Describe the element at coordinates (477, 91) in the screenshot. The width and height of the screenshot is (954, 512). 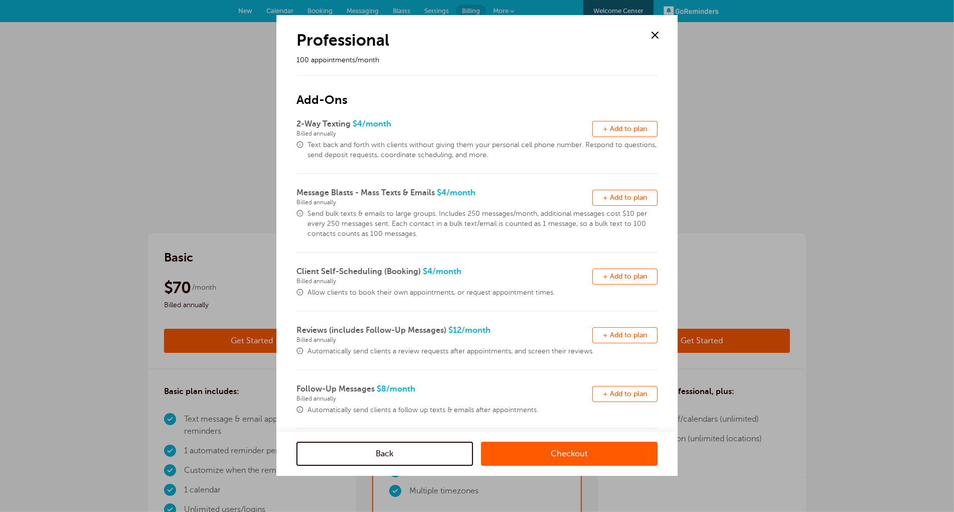
I see `h2: Add-Ons` at that location.